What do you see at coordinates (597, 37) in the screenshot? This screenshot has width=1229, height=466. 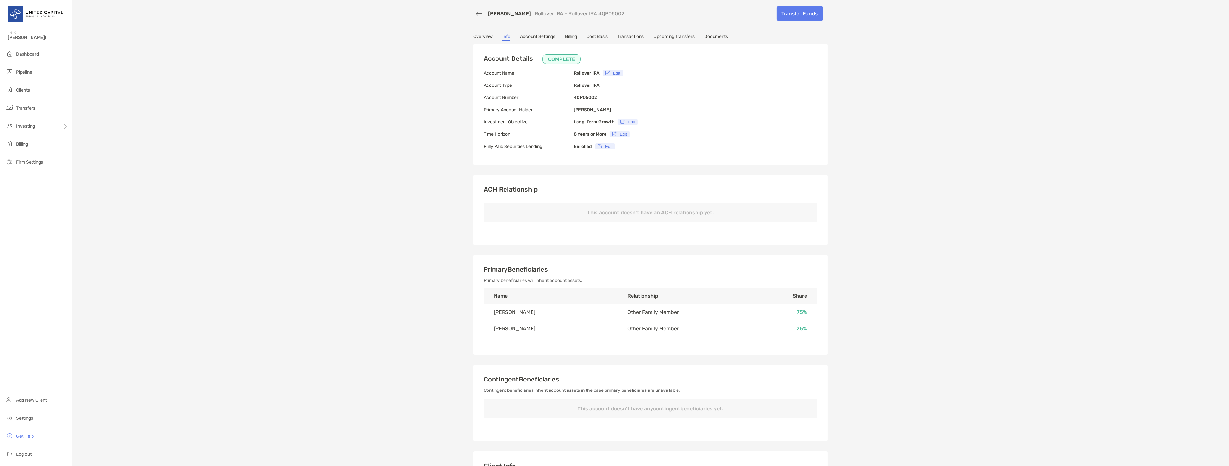 I see `a: Cost Basis` at bounding box center [597, 37].